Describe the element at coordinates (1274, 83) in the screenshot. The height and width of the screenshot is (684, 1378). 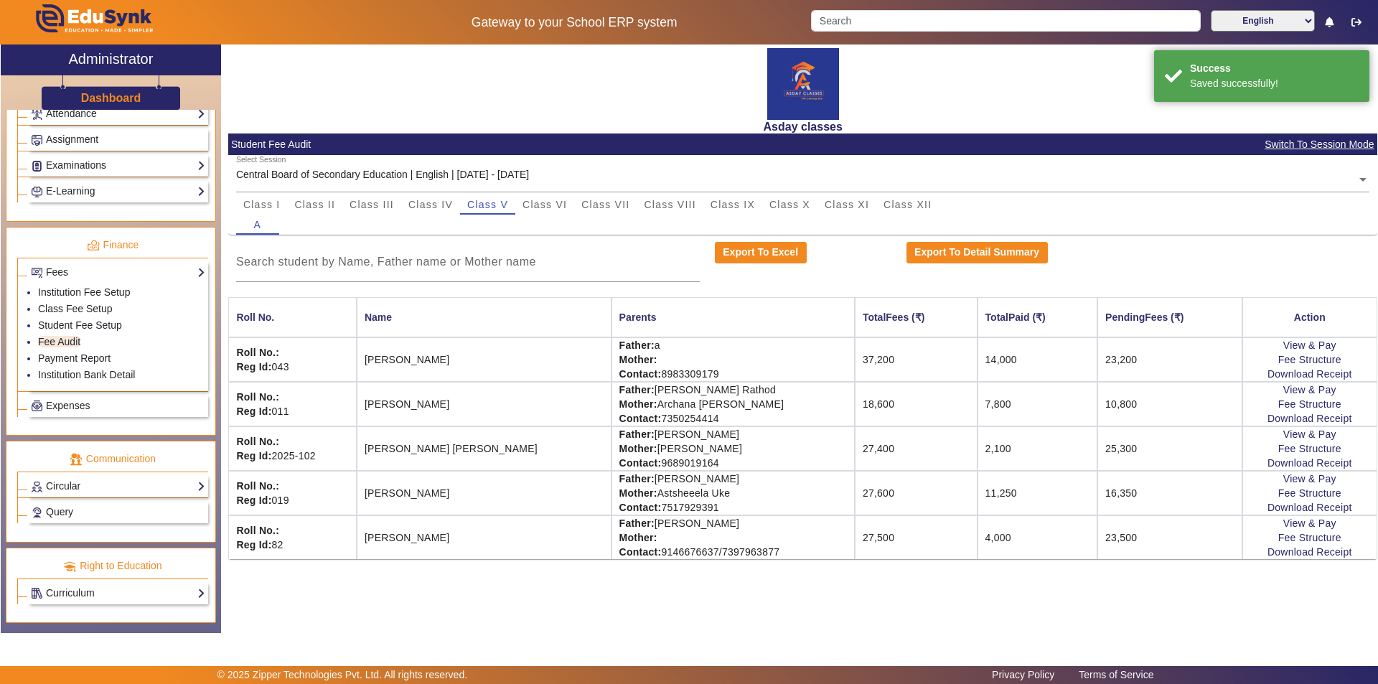
I see `div: Saved successfully!` at that location.